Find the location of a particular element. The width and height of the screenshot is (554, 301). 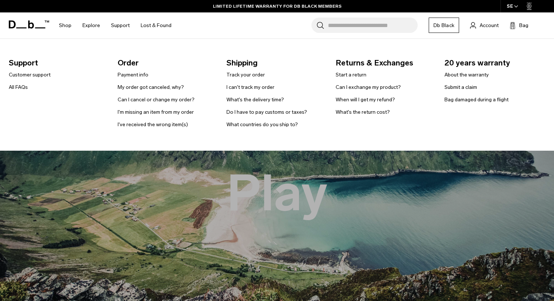

span: Bag is located at coordinates (523, 25).